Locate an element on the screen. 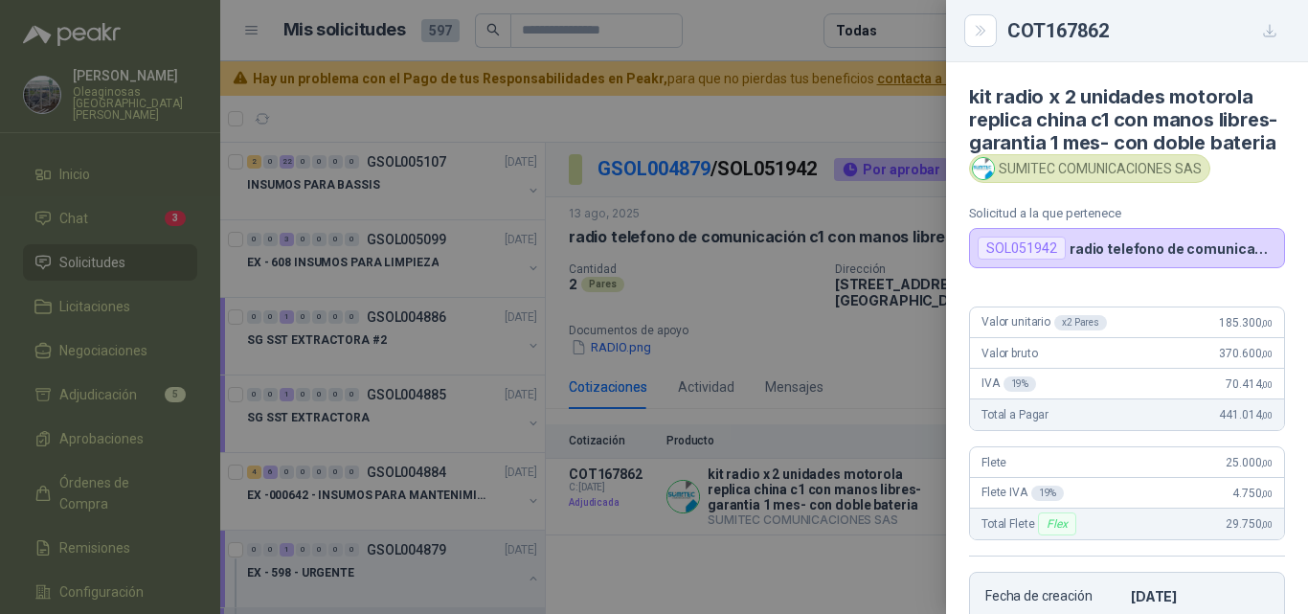  button: Close is located at coordinates (980, 31).